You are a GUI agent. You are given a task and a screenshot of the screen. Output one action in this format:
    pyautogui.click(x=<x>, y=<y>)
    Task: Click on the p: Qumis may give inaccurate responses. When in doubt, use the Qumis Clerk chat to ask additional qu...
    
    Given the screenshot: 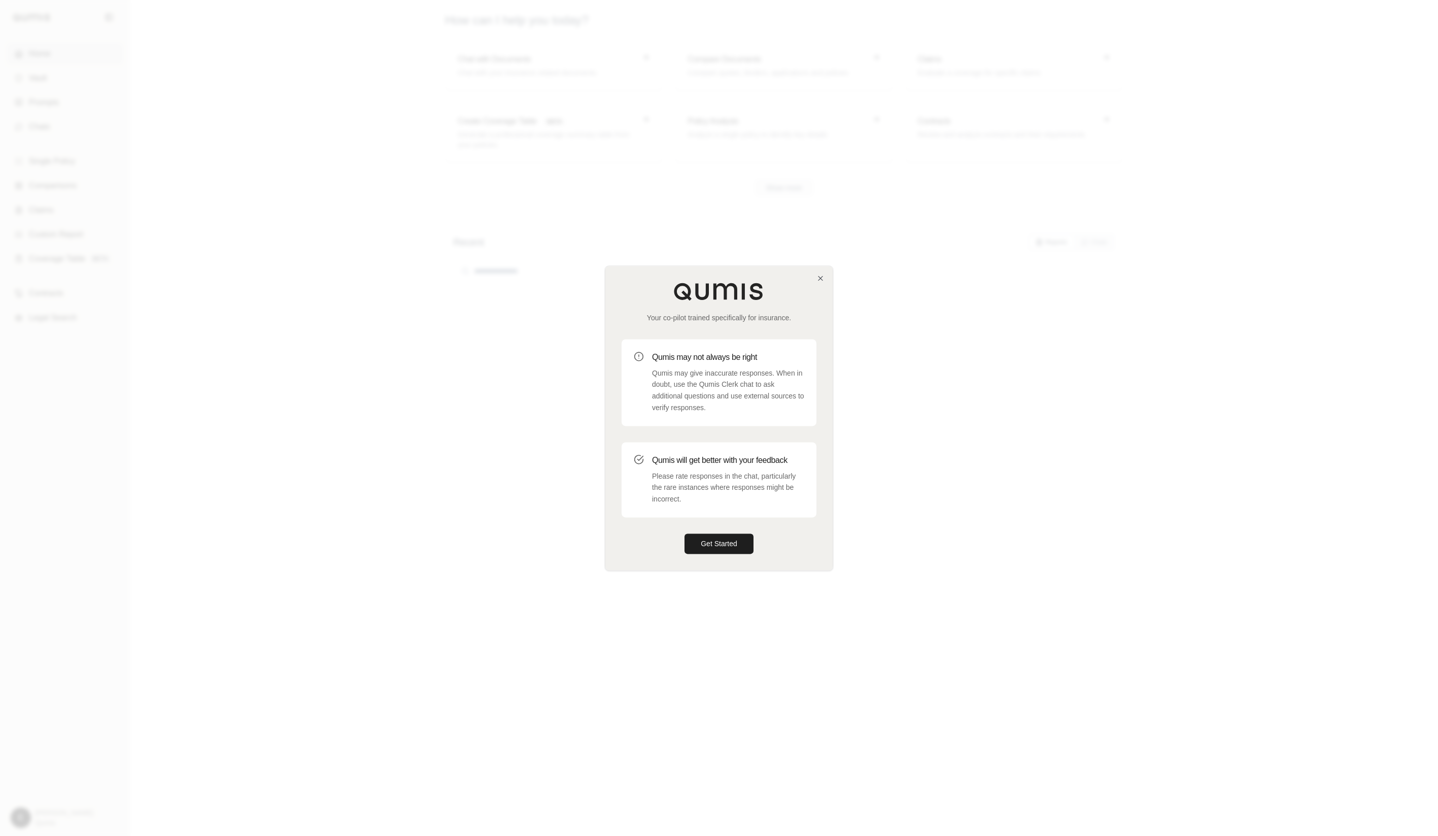 What is the action you would take?
    pyautogui.click(x=728, y=390)
    